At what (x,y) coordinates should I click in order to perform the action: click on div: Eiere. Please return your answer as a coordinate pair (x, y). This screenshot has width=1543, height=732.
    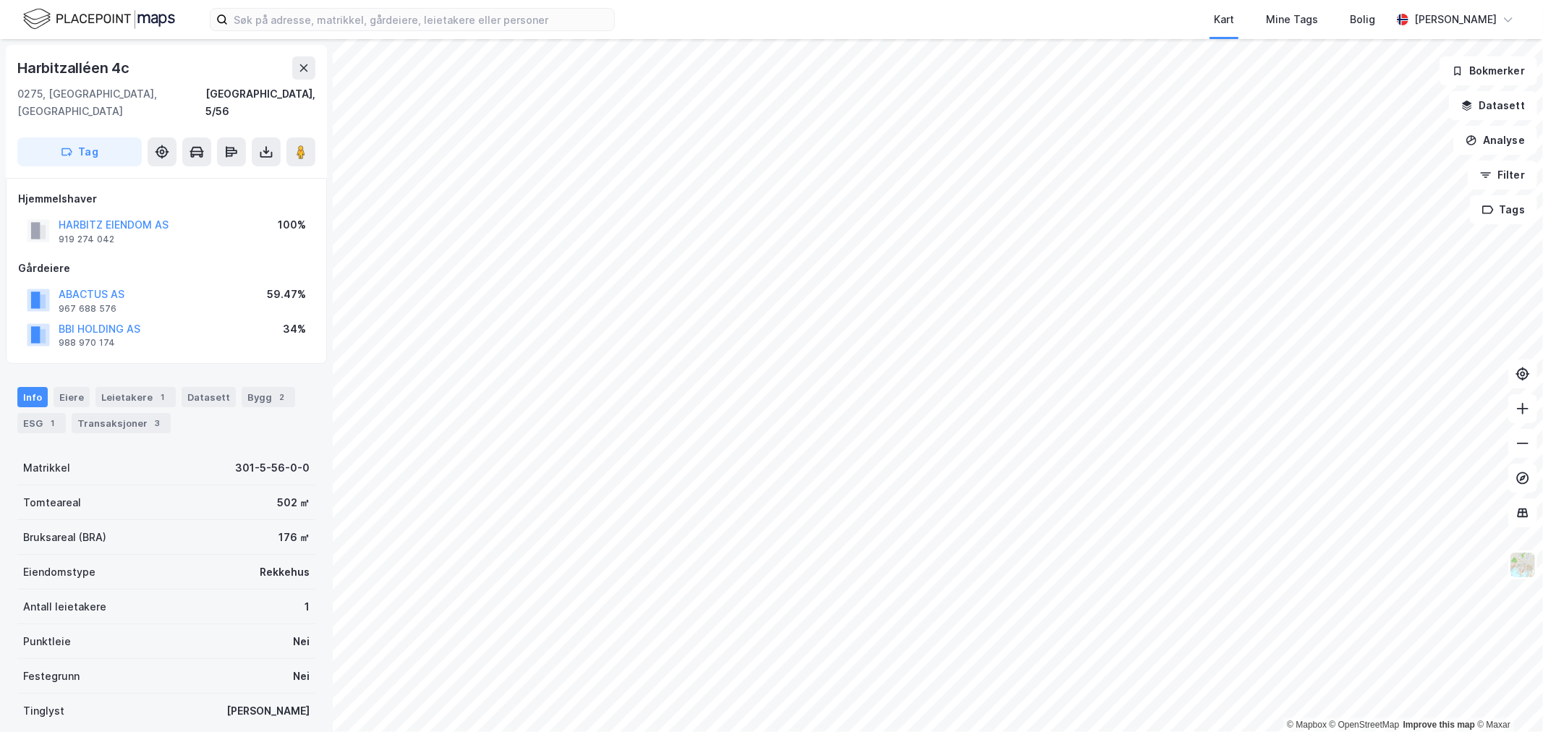
    Looking at the image, I should click on (72, 397).